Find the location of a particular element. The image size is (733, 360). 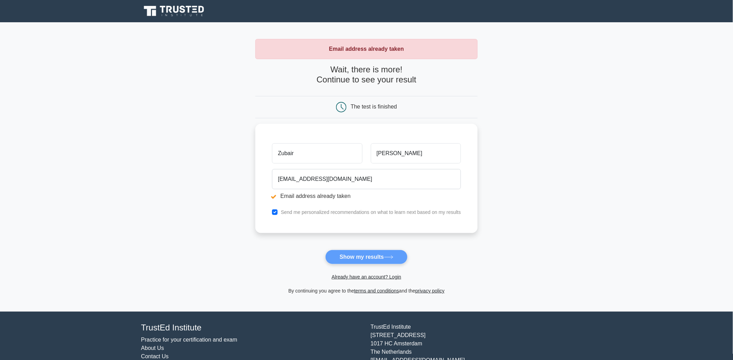

h4: Wait, there is more! Continue to see your result is located at coordinates (366, 75).